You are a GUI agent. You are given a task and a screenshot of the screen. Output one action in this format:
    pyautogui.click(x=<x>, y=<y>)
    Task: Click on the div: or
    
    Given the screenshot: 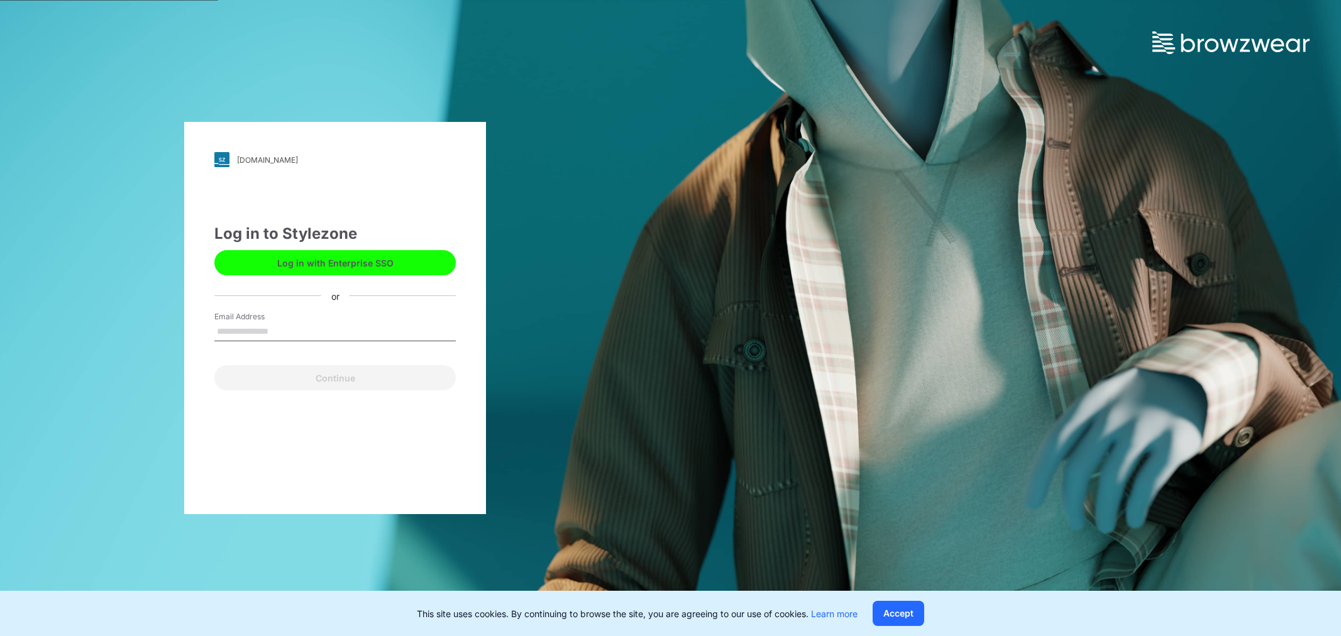 What is the action you would take?
    pyautogui.click(x=335, y=296)
    